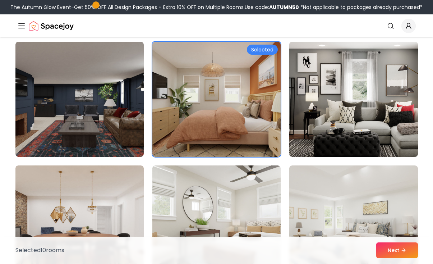  What do you see at coordinates (397, 250) in the screenshot?
I see `button: Next` at bounding box center [397, 250].